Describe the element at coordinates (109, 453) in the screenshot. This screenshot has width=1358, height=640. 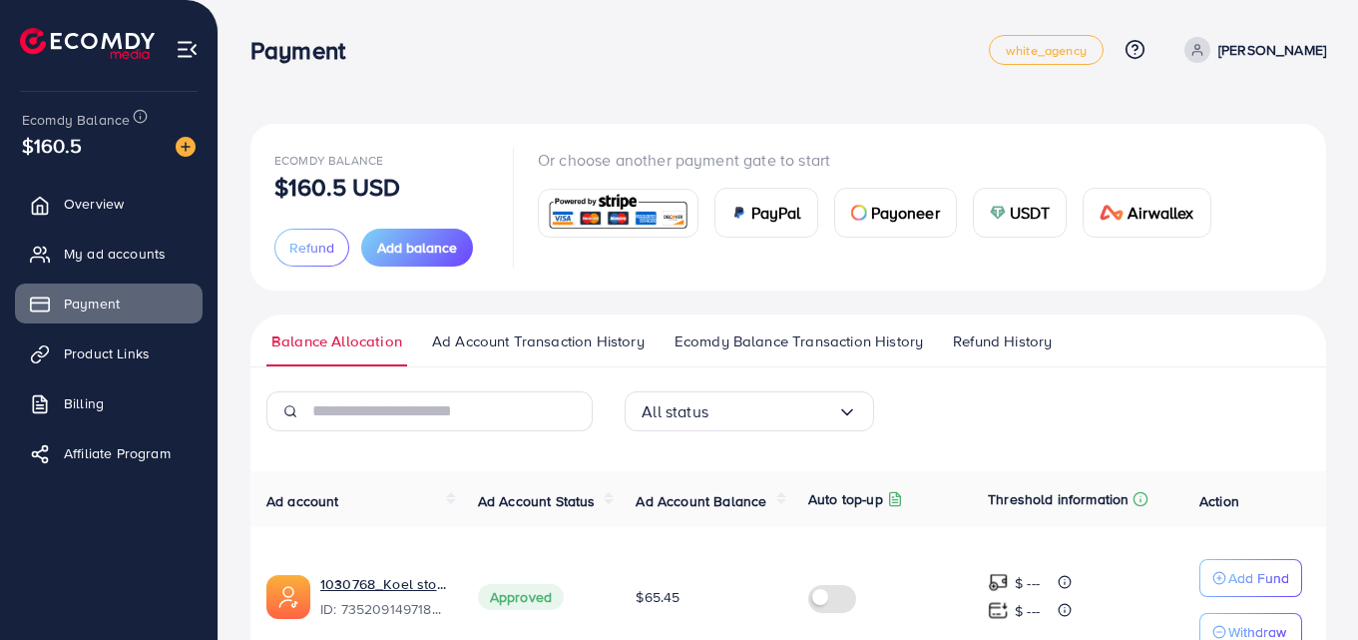
I see `a: Affiliate Program` at that location.